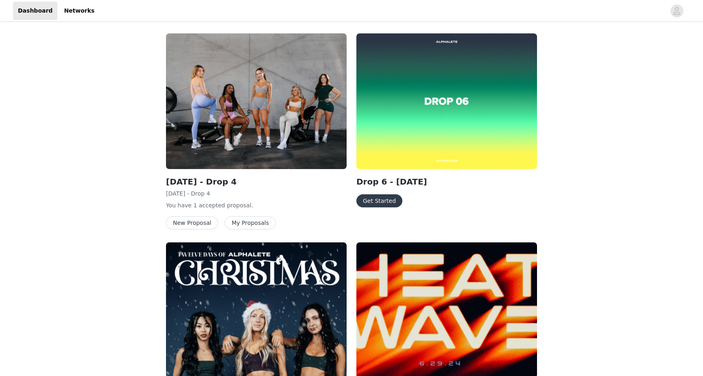 This screenshot has width=703, height=376. Describe the element at coordinates (379, 201) in the screenshot. I see `button: Get Started` at that location.